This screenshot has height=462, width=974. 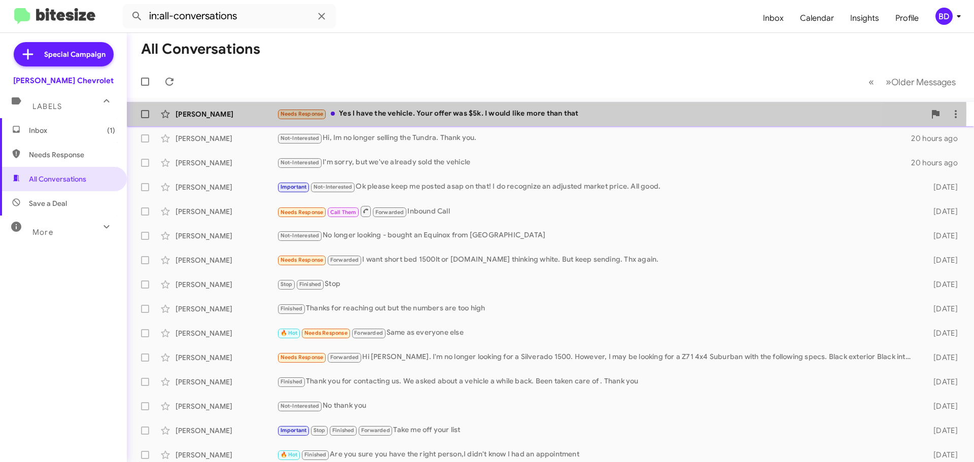 I want to click on span: Call Them, so click(x=344, y=212).